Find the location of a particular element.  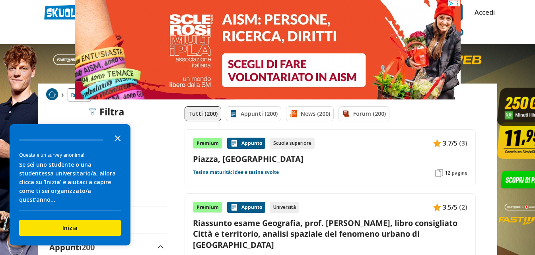

span: 3.5/5 is located at coordinates (450, 207).